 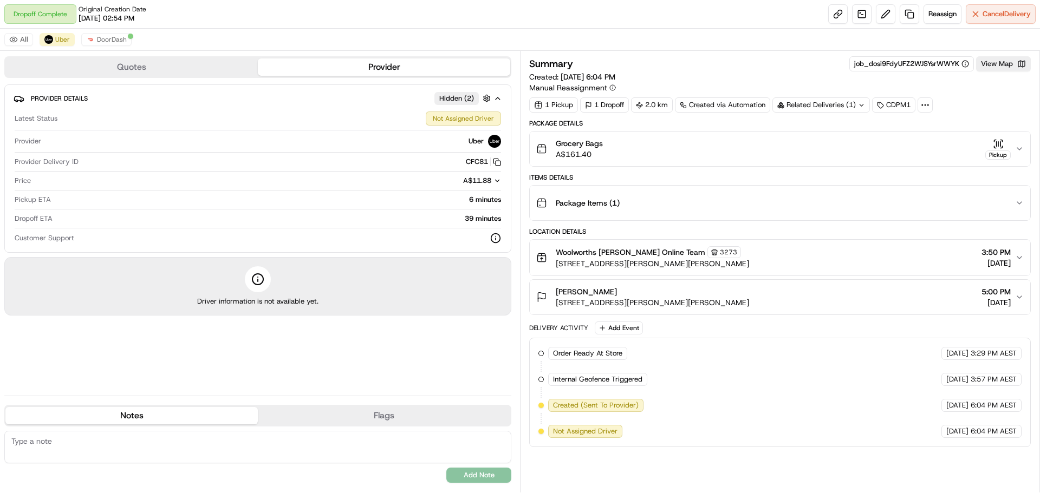 What do you see at coordinates (59, 99) in the screenshot?
I see `span: Provider Details` at bounding box center [59, 99].